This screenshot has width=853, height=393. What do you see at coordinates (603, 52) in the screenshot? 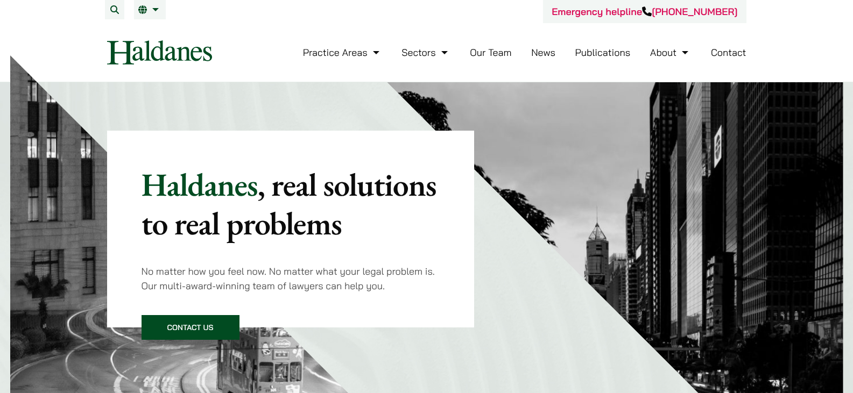
I see `a: Publications` at bounding box center [603, 52].